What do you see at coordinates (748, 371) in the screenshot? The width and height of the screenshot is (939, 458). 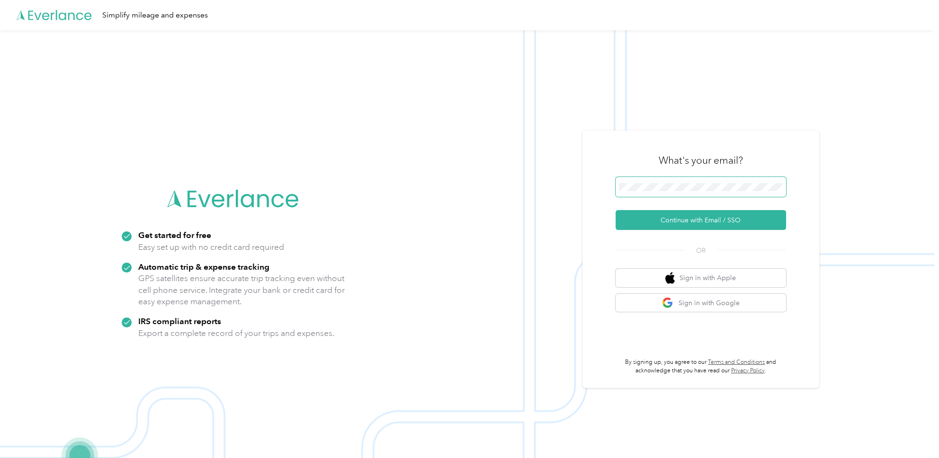 I see `a: Privacy Policy` at bounding box center [748, 371].